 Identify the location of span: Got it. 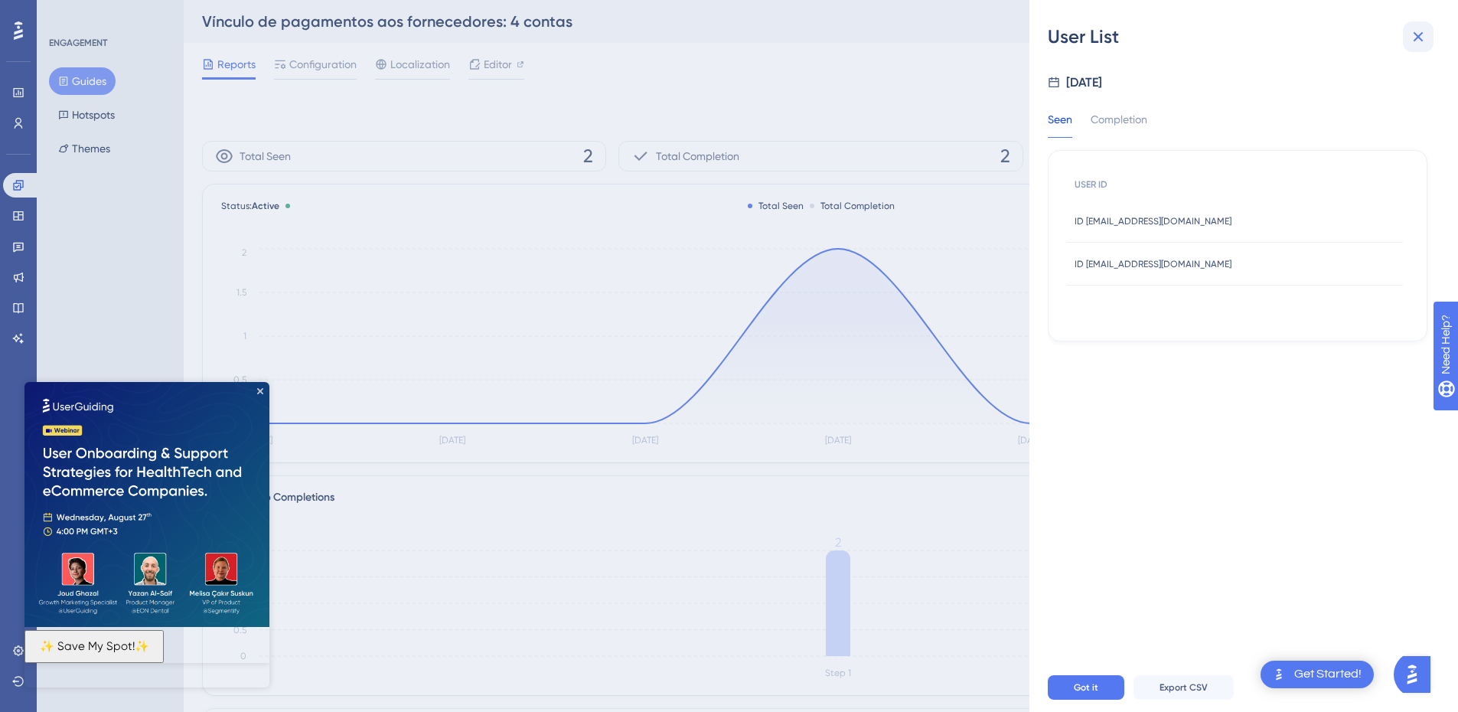
(1086, 687).